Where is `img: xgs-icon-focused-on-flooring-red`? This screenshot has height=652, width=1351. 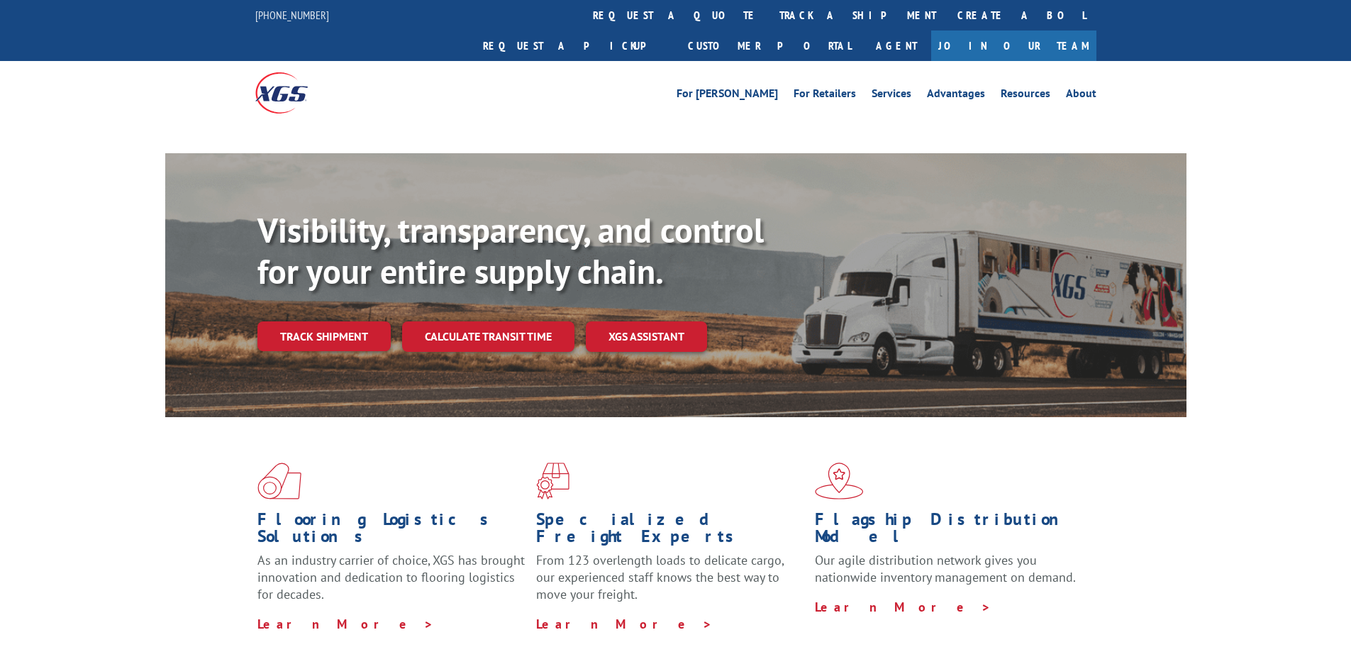
img: xgs-icon-focused-on-flooring-red is located at coordinates (553, 481).